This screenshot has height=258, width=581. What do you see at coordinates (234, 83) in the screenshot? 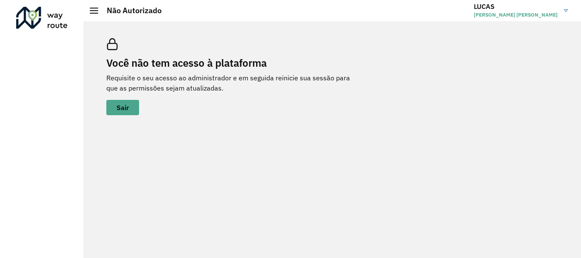
I see `p: Requisite o seu acesso ao administrador e em seguida reinicie sua sessão para que as permissões s...` at bounding box center [234, 83].